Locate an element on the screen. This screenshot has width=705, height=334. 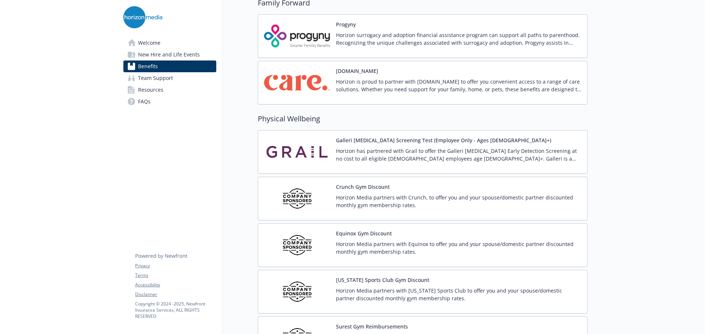
span: Resources is located at coordinates (150, 90).